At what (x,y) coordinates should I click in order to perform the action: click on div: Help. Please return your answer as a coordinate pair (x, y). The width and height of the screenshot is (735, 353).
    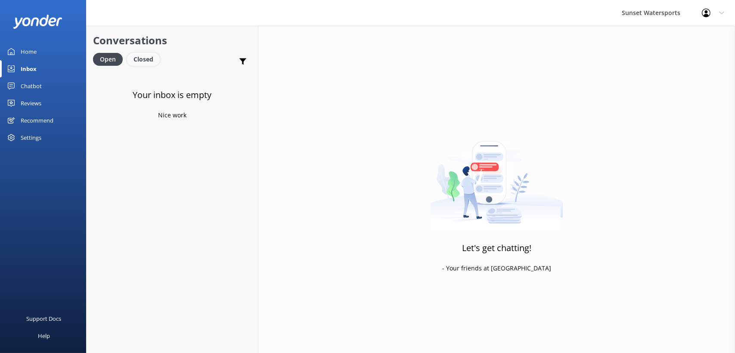
    Looking at the image, I should click on (44, 336).